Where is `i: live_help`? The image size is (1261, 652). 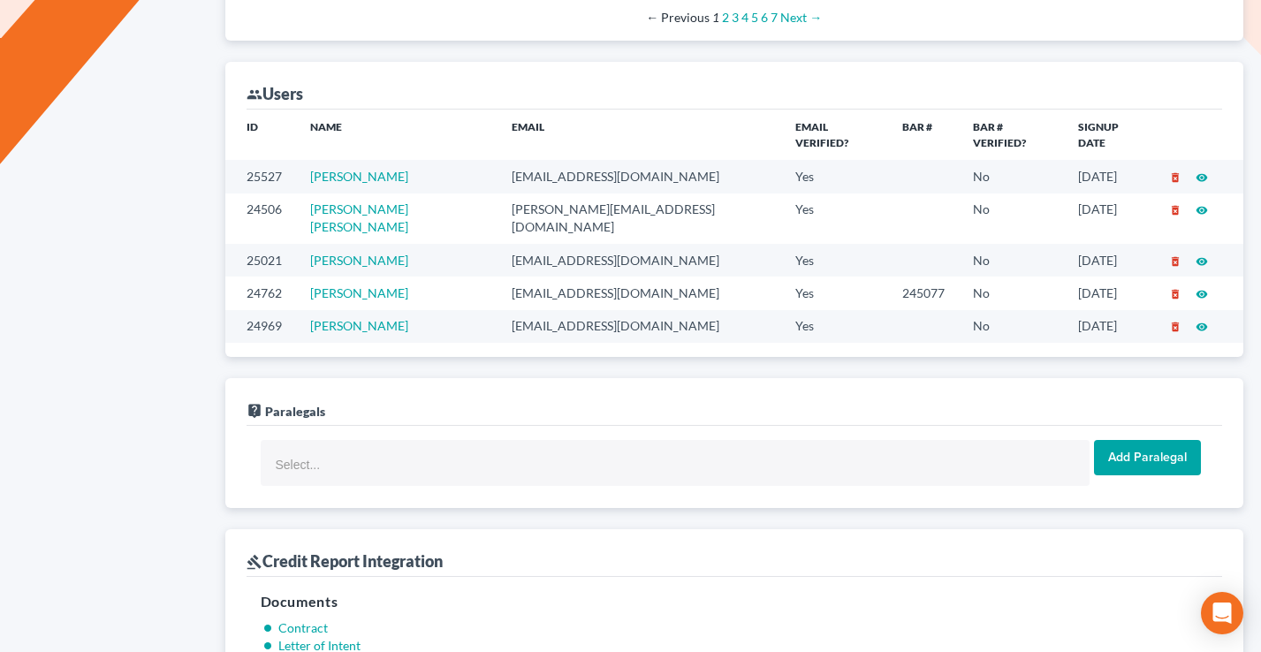 i: live_help is located at coordinates (254, 411).